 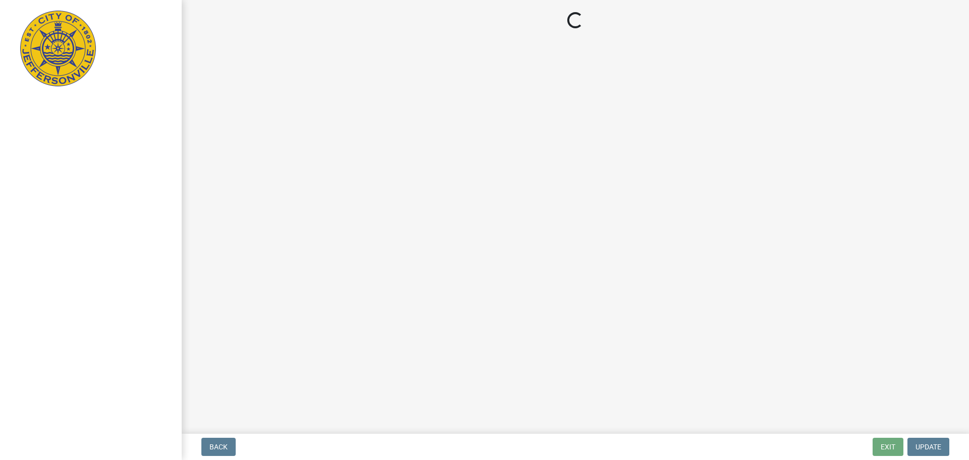 I want to click on span: Update, so click(x=928, y=447).